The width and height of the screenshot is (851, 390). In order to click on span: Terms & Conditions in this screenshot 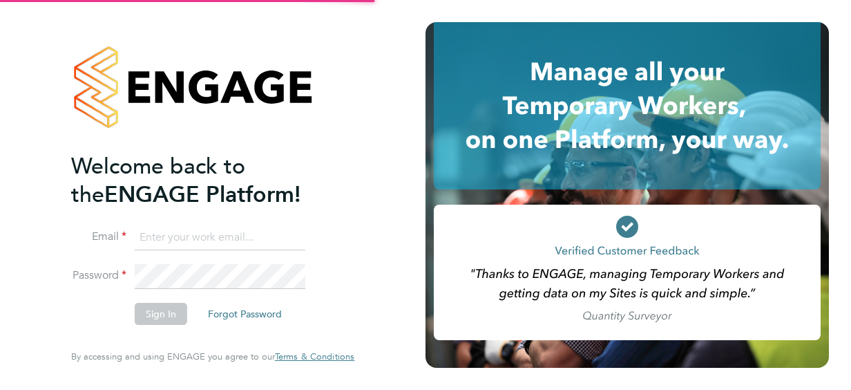, I will do `click(314, 356)`.